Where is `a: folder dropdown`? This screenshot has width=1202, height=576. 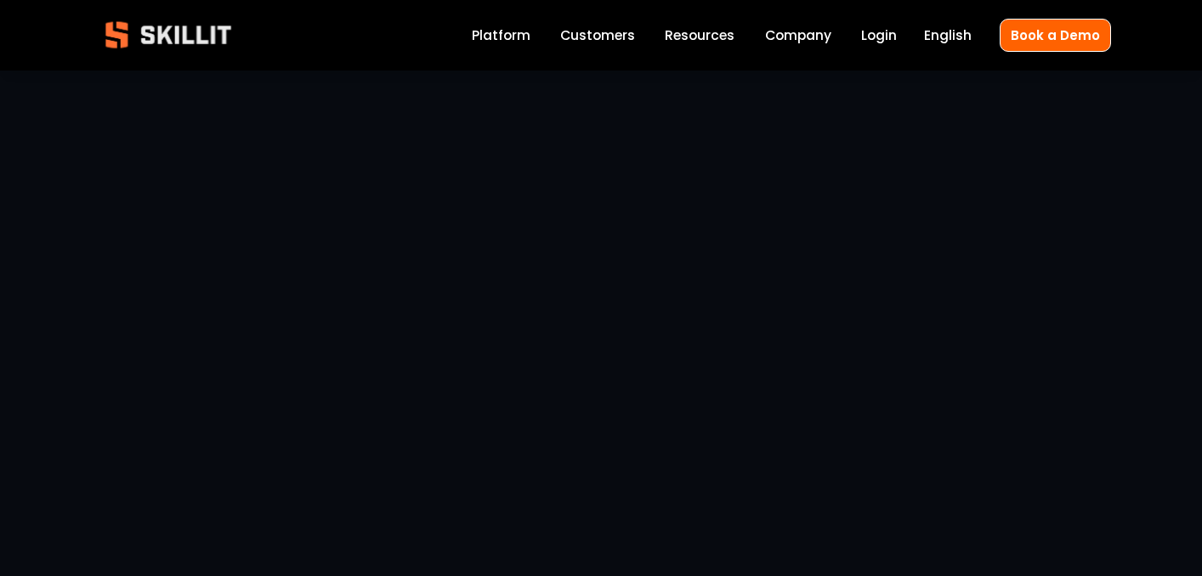 a: folder dropdown is located at coordinates (700, 35).